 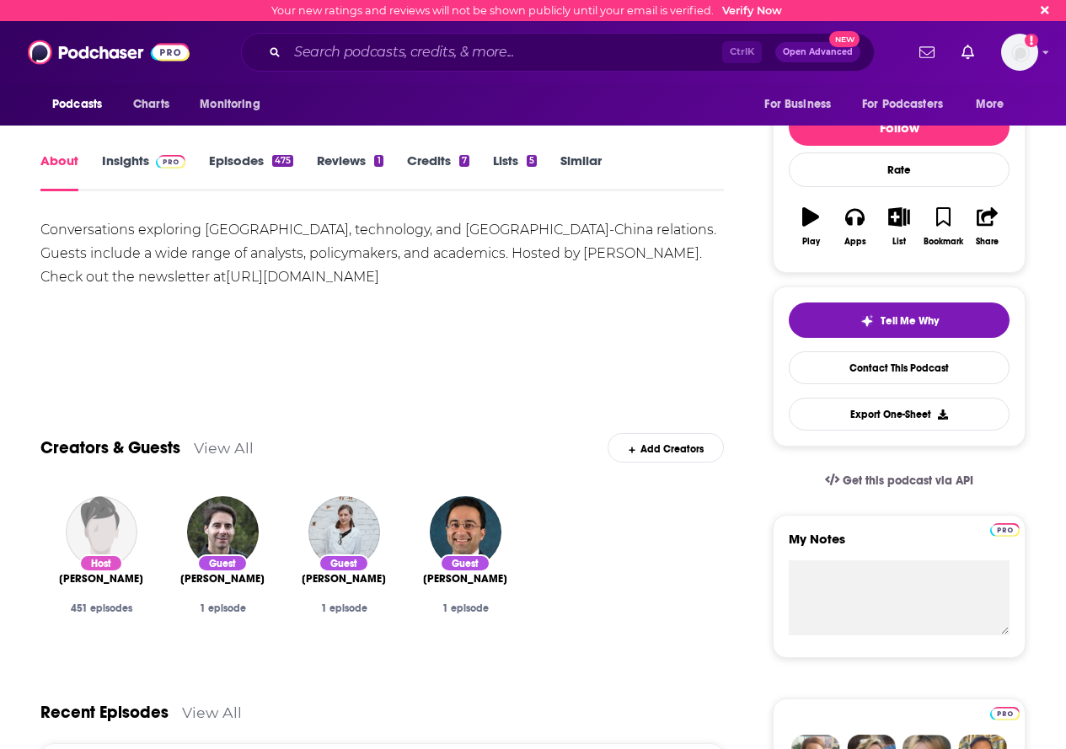 What do you see at coordinates (899, 367) in the screenshot?
I see `a: Contact This Podcast` at bounding box center [899, 367].